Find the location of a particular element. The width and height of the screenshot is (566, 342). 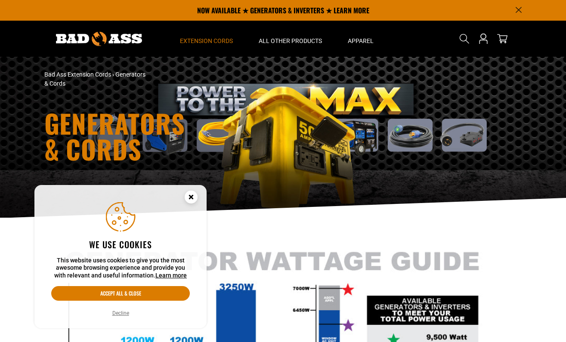

button: Accept all & close is located at coordinates (121, 294).